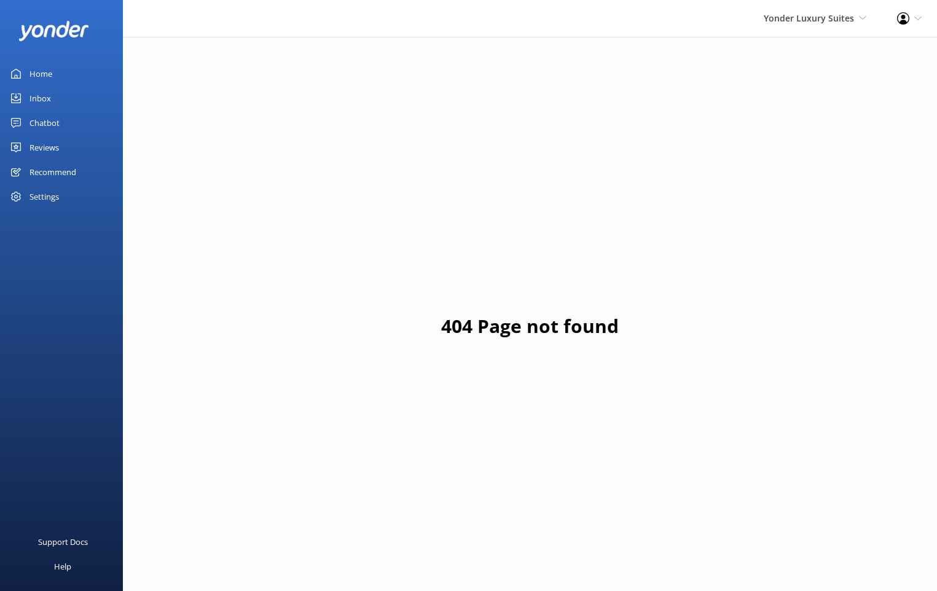 The height and width of the screenshot is (591, 937). What do you see at coordinates (41, 74) in the screenshot?
I see `div: Home` at bounding box center [41, 74].